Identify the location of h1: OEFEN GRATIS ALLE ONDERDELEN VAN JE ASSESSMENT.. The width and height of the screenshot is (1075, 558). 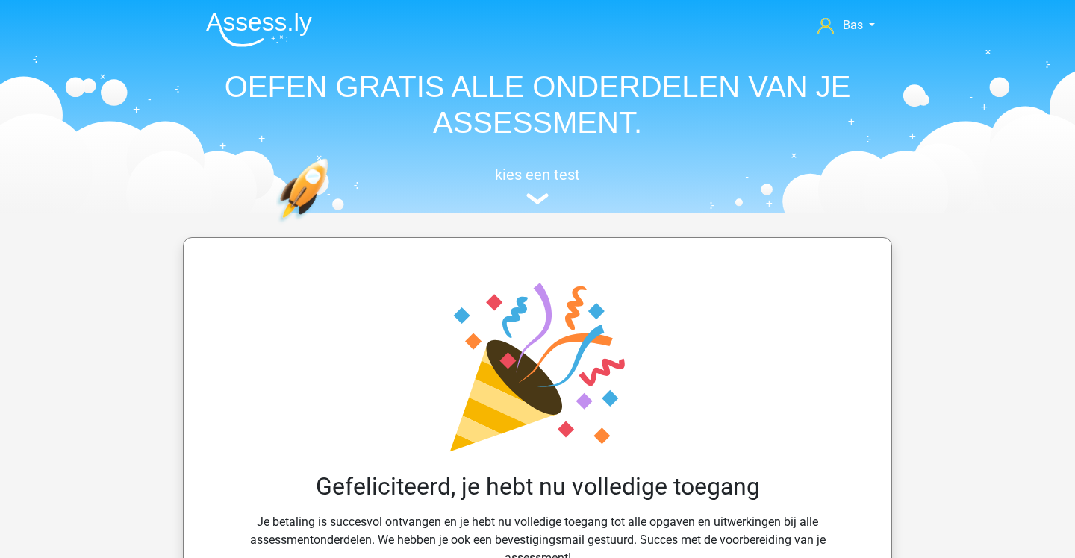
(537, 104).